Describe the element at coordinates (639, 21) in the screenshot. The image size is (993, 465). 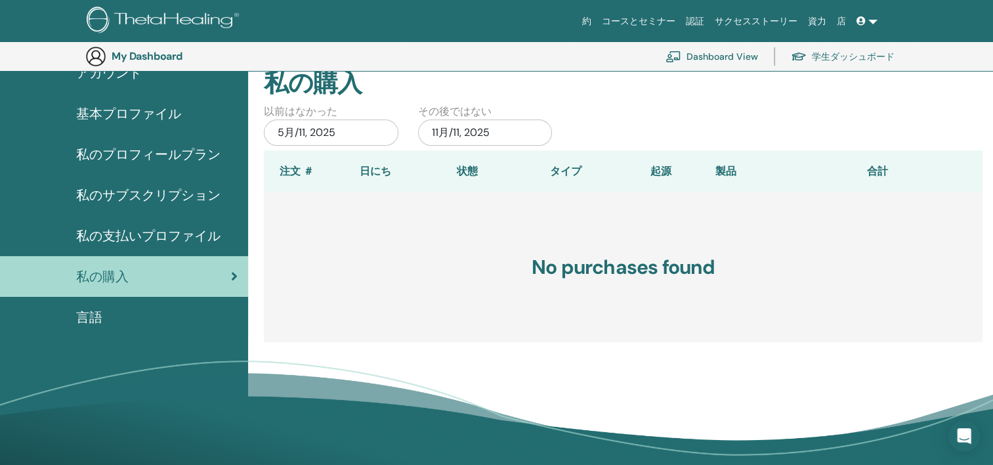
I see `a: コースとセミナー` at that location.